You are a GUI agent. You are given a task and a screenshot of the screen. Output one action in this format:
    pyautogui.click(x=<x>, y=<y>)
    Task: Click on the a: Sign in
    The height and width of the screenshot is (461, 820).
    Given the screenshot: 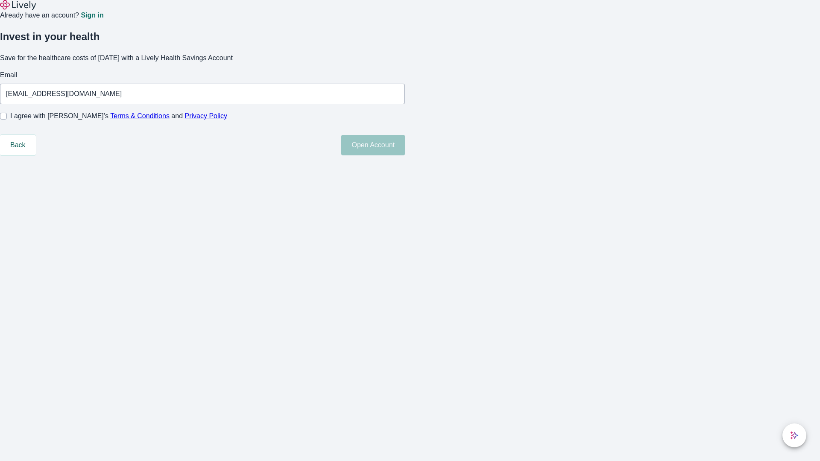 What is the action you would take?
    pyautogui.click(x=92, y=15)
    